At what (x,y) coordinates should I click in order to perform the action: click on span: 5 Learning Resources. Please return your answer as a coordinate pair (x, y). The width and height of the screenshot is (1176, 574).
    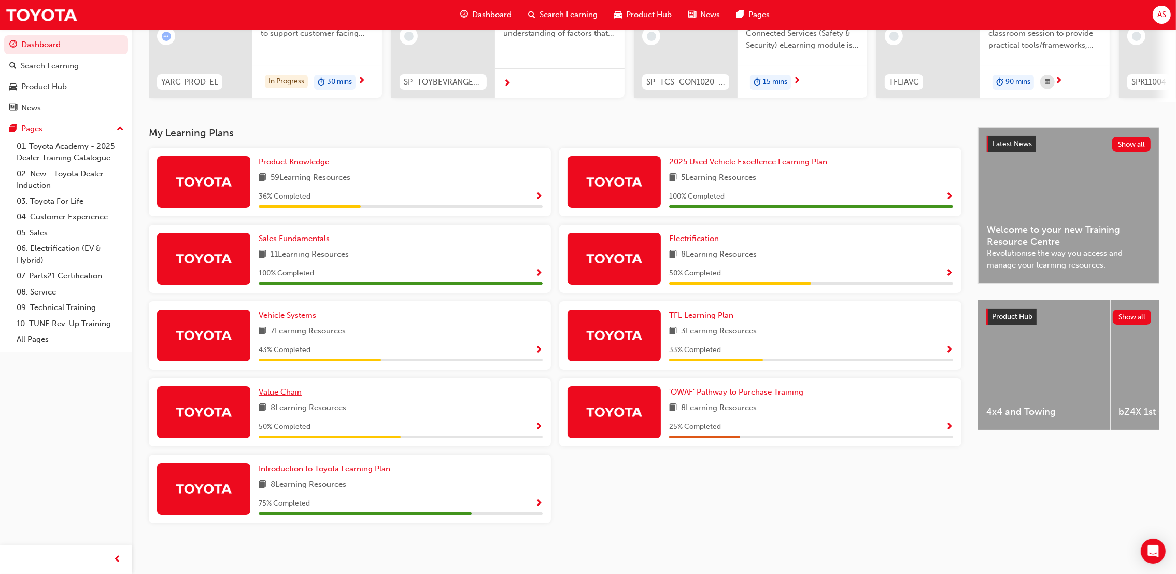
    Looking at the image, I should click on (718, 178).